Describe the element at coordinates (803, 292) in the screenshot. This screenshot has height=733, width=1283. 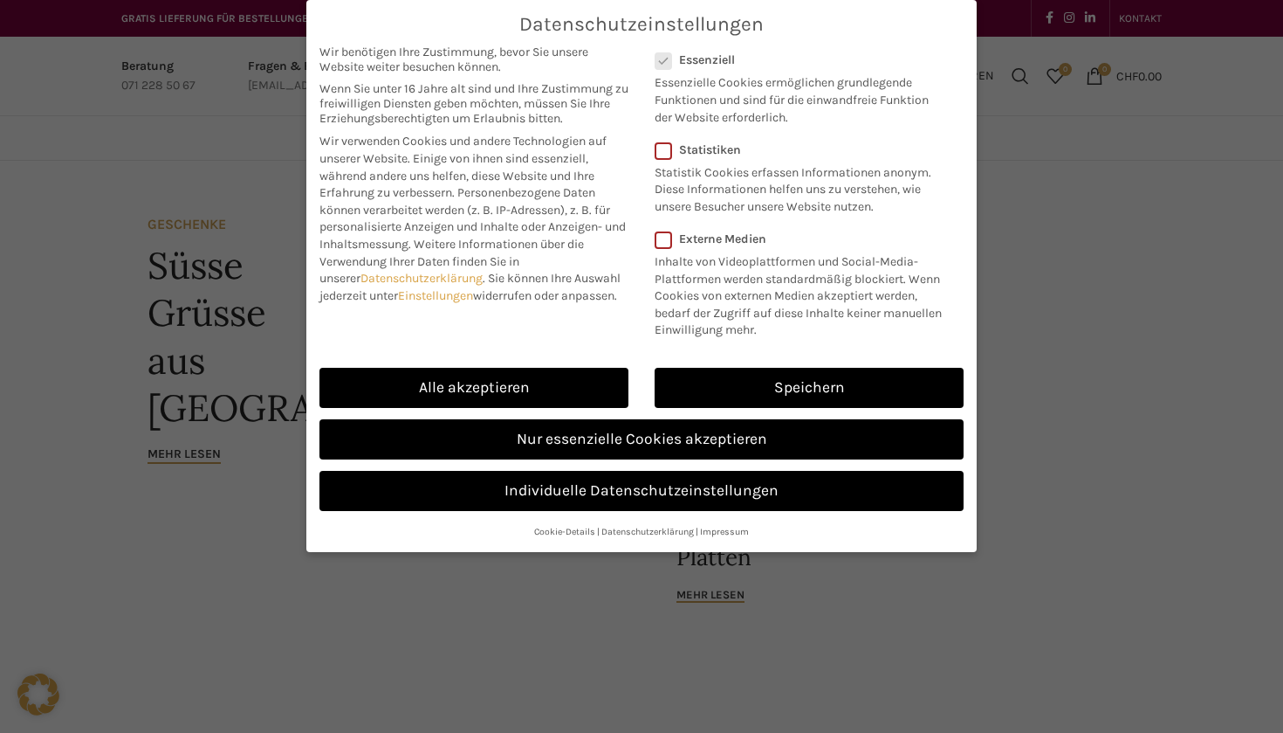
I see `p: Inhalte von Videoplattformen und Social-Media-Plattformen werden standardmäßig blockiert. Wenn Co...` at that location.